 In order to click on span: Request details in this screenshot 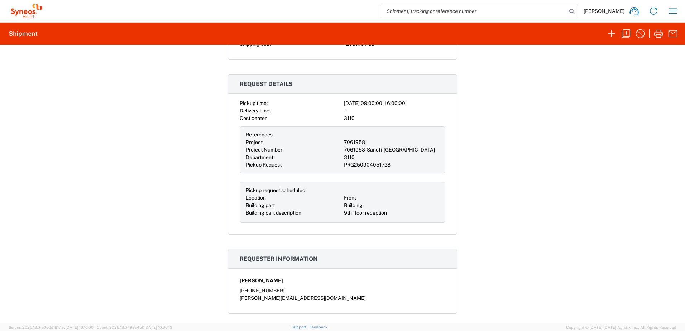, I will do `click(266, 84)`.